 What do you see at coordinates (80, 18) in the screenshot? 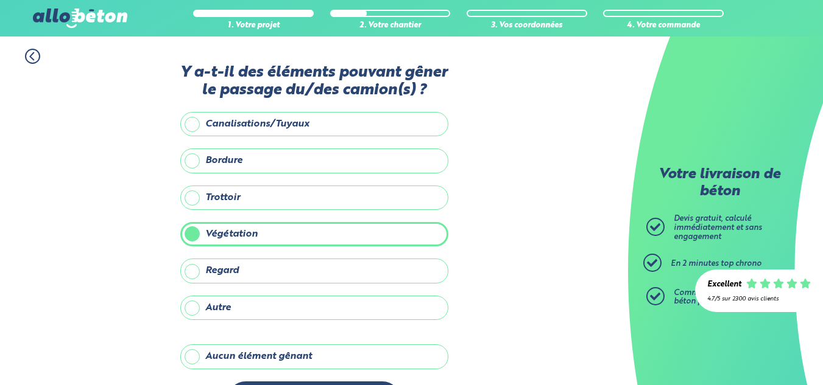
I see `img: allobéton` at bounding box center [80, 18].